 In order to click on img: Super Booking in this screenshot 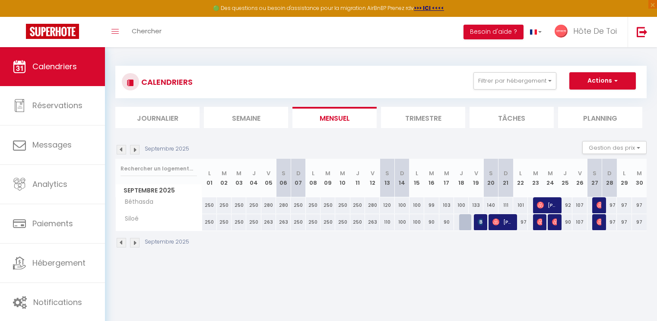, I will do `click(52, 31)`.